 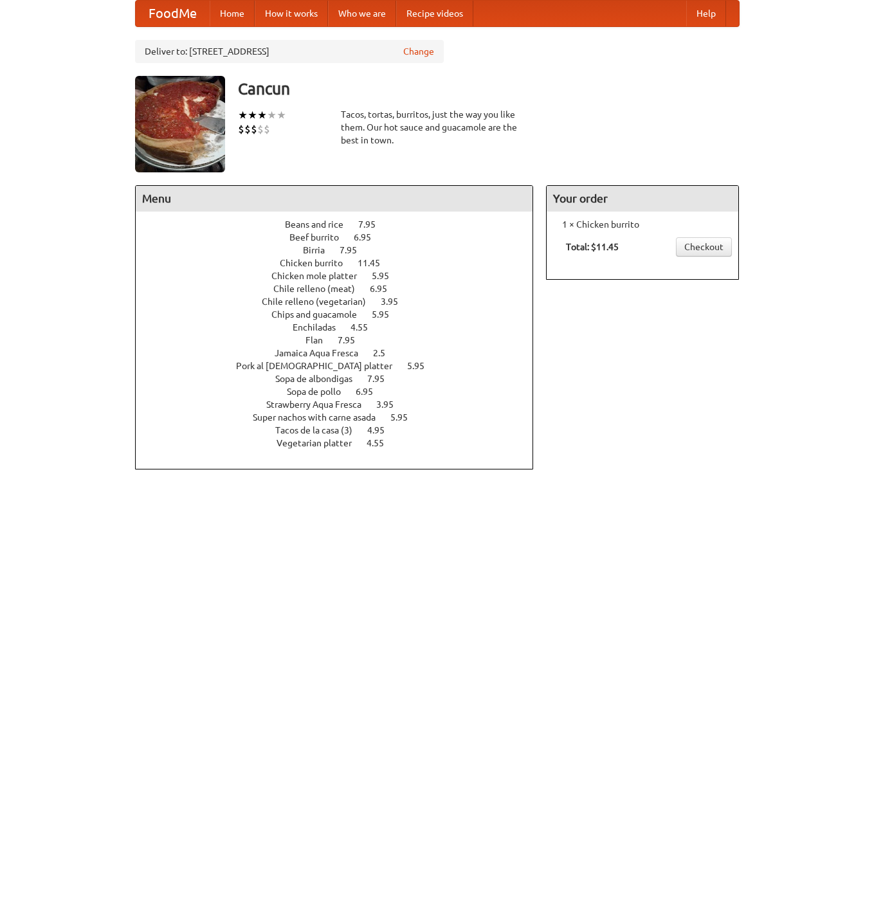 I want to click on span: Beans and rice, so click(x=320, y=224).